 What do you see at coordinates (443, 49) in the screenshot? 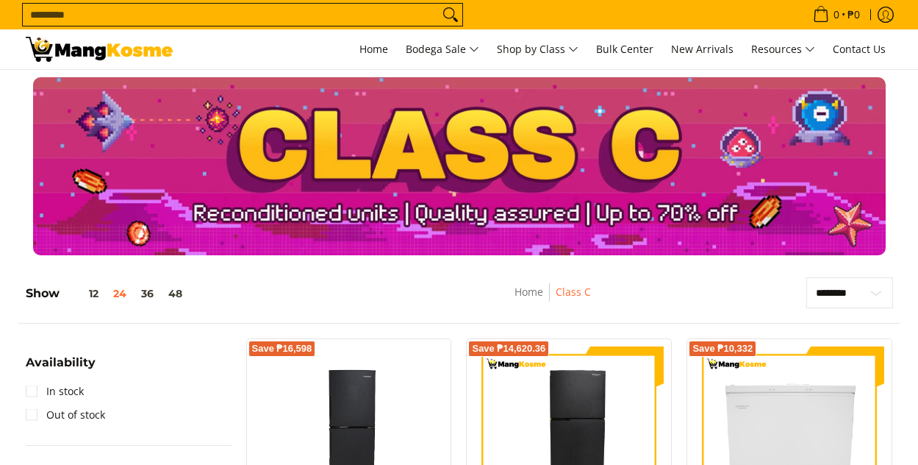
I see `a: Bodega Sale` at bounding box center [443, 49].